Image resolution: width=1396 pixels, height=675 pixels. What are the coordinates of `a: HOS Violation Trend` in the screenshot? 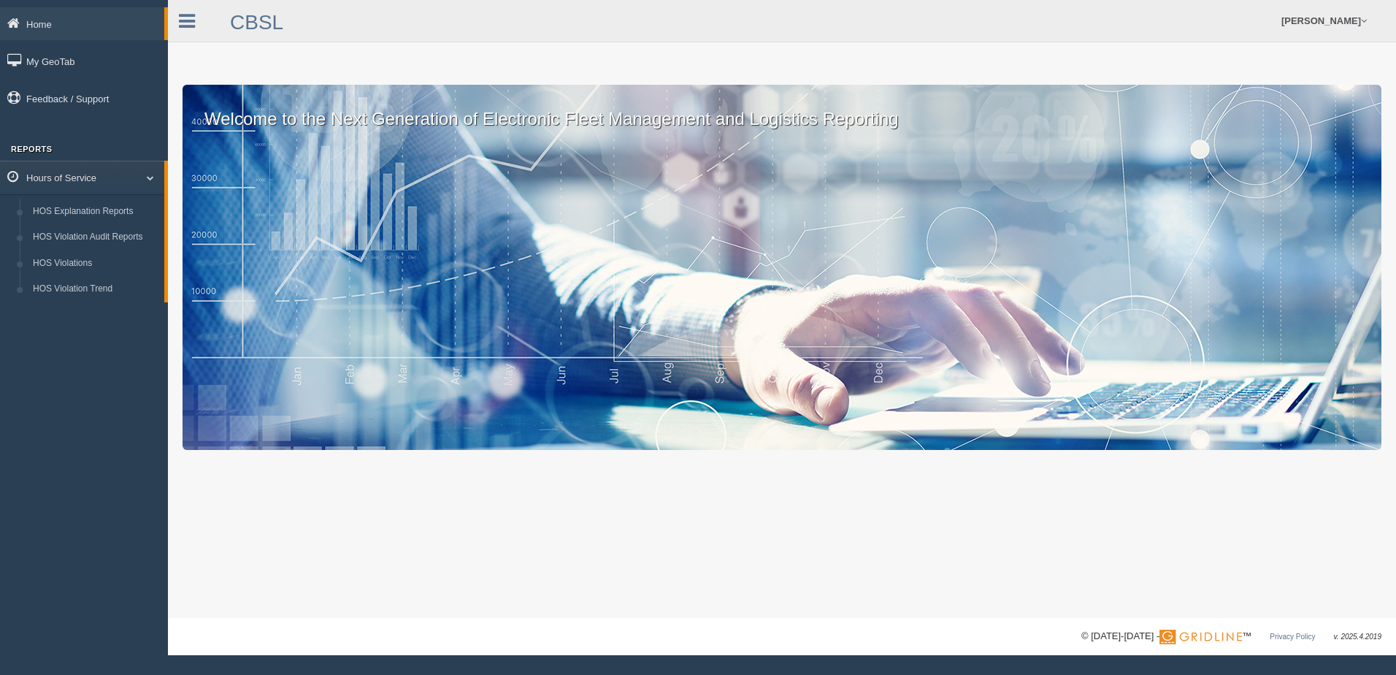 It's located at (95, 289).